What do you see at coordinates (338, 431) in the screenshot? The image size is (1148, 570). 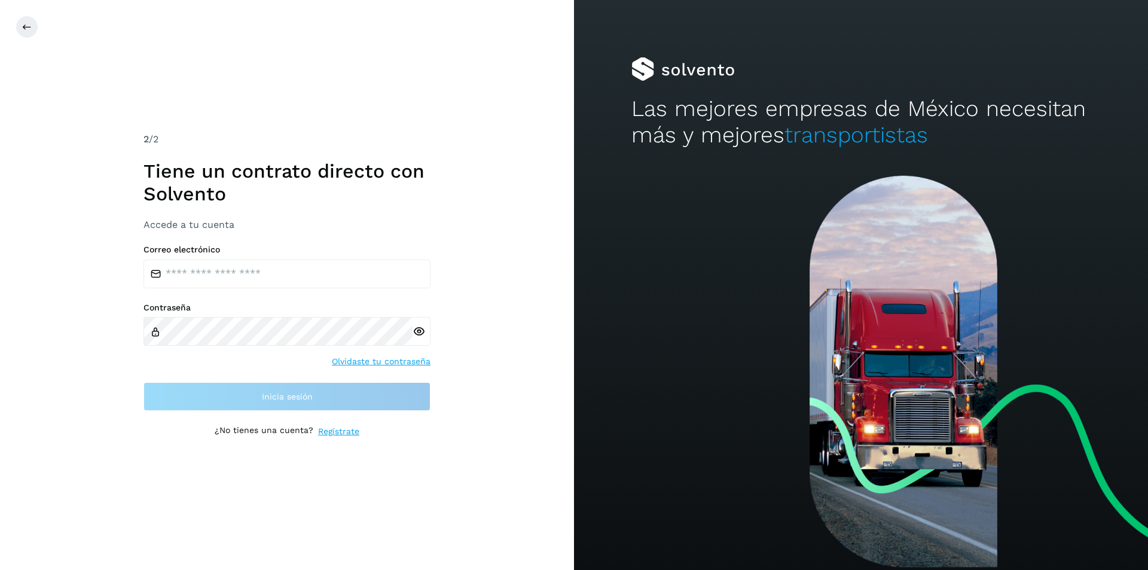 I see `a: Regístrate` at bounding box center [338, 431].